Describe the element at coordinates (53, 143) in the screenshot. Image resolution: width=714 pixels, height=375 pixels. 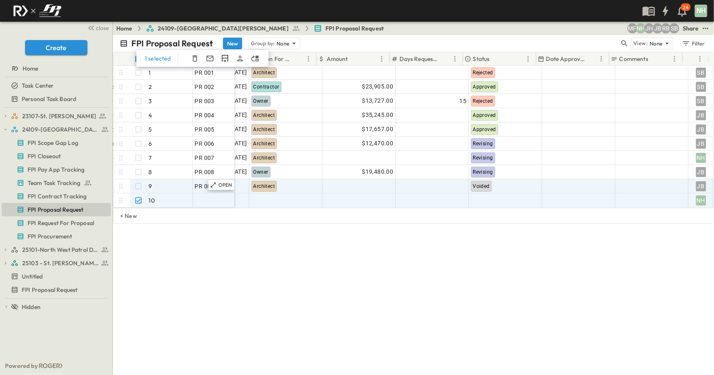
I see `span: FPI Scope Gap Log` at that location.